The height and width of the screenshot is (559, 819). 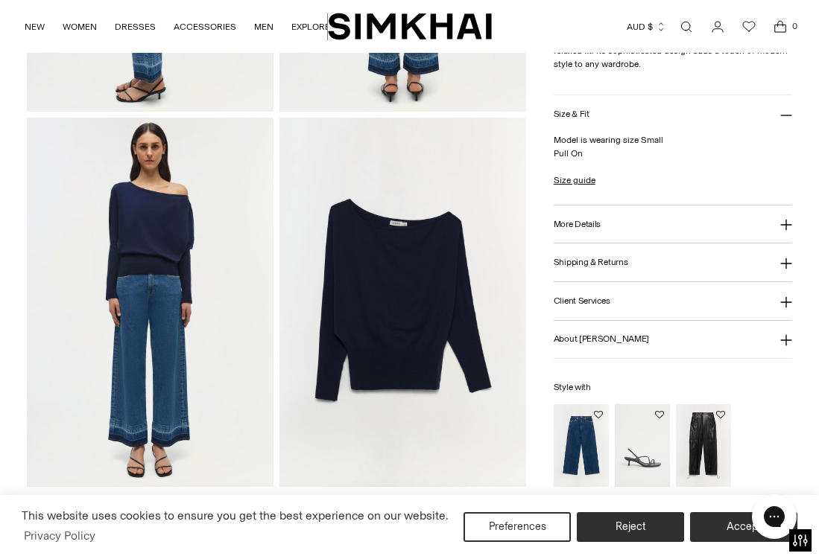 I want to click on a: WOMEN, so click(x=80, y=27).